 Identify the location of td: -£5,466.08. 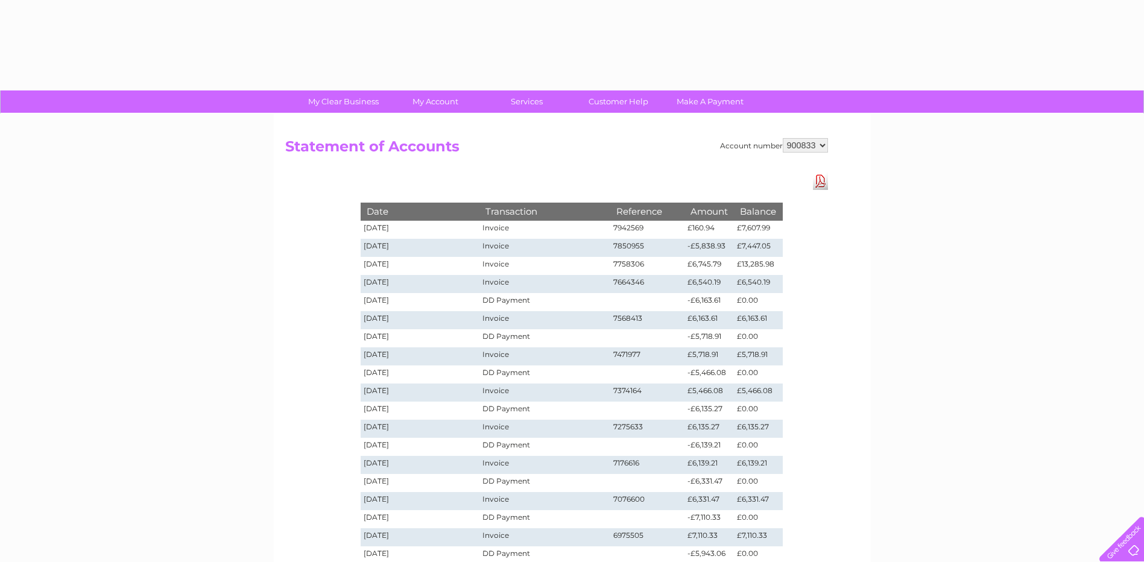
(709, 375).